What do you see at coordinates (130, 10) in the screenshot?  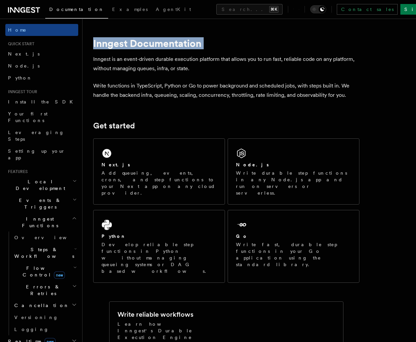 I see `a: Examples` at bounding box center [130, 10].